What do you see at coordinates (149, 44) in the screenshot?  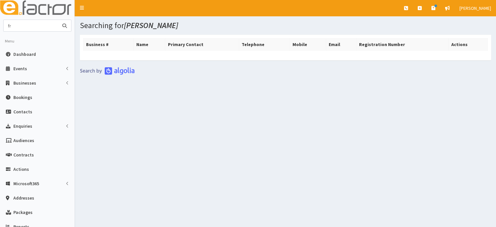 I see `th: Name` at bounding box center [149, 44].